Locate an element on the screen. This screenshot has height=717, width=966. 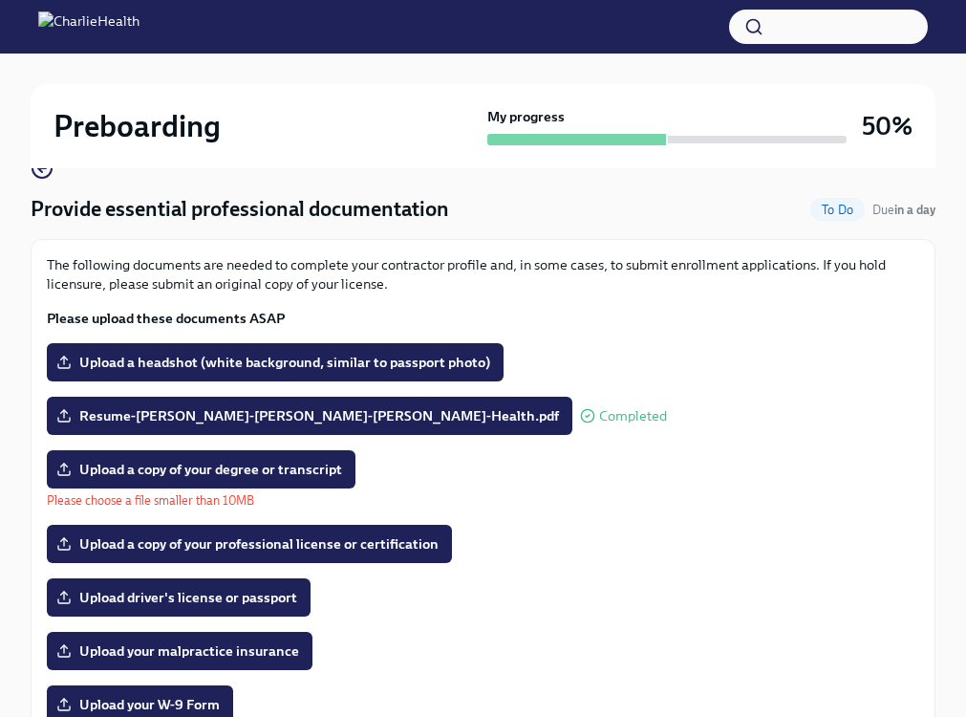
label: Upload a headshot (white background, similar to passport photo) is located at coordinates (275, 362).